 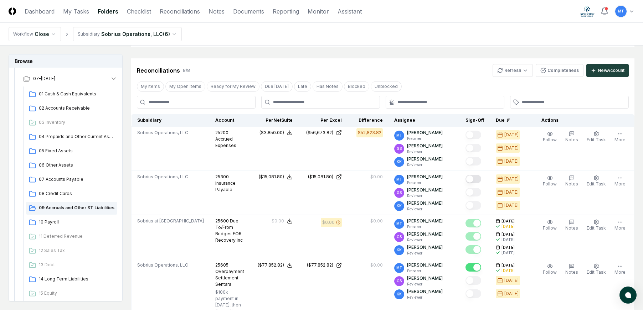 I want to click on span: 04 Prepaids and Other Current Assets, so click(x=77, y=137).